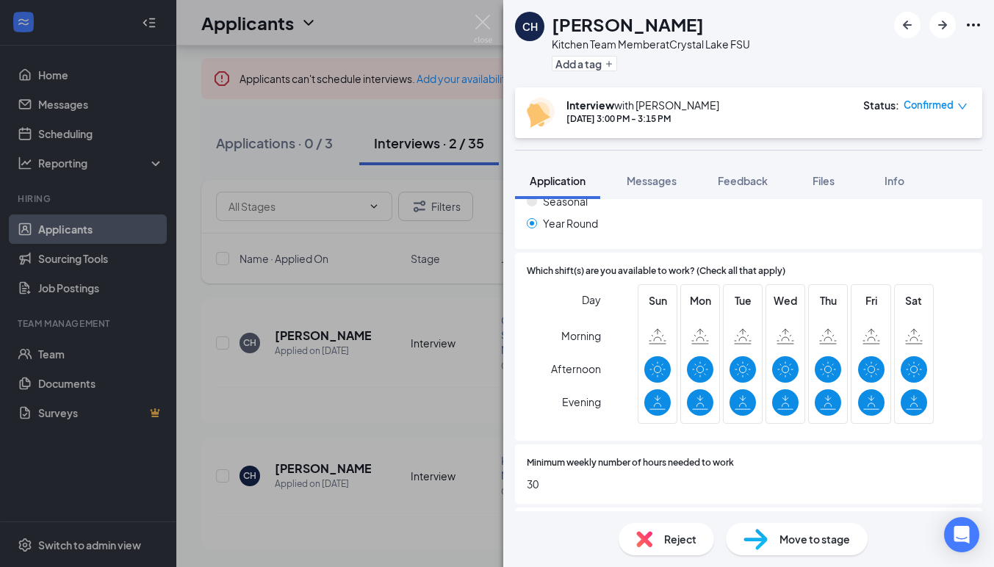 This screenshot has width=994, height=567. I want to click on b: Interview, so click(590, 105).